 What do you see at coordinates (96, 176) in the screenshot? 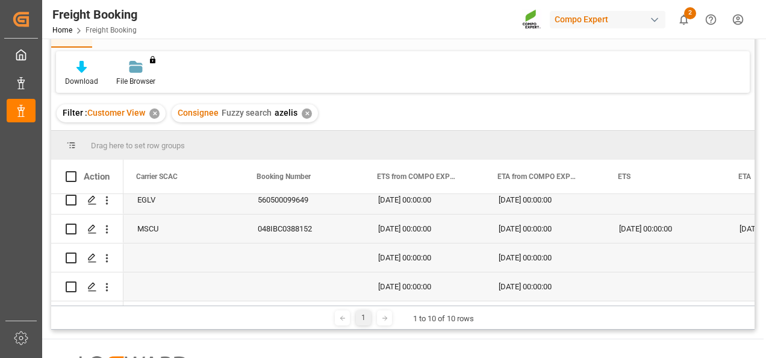
I see `div: Action` at bounding box center [96, 176].